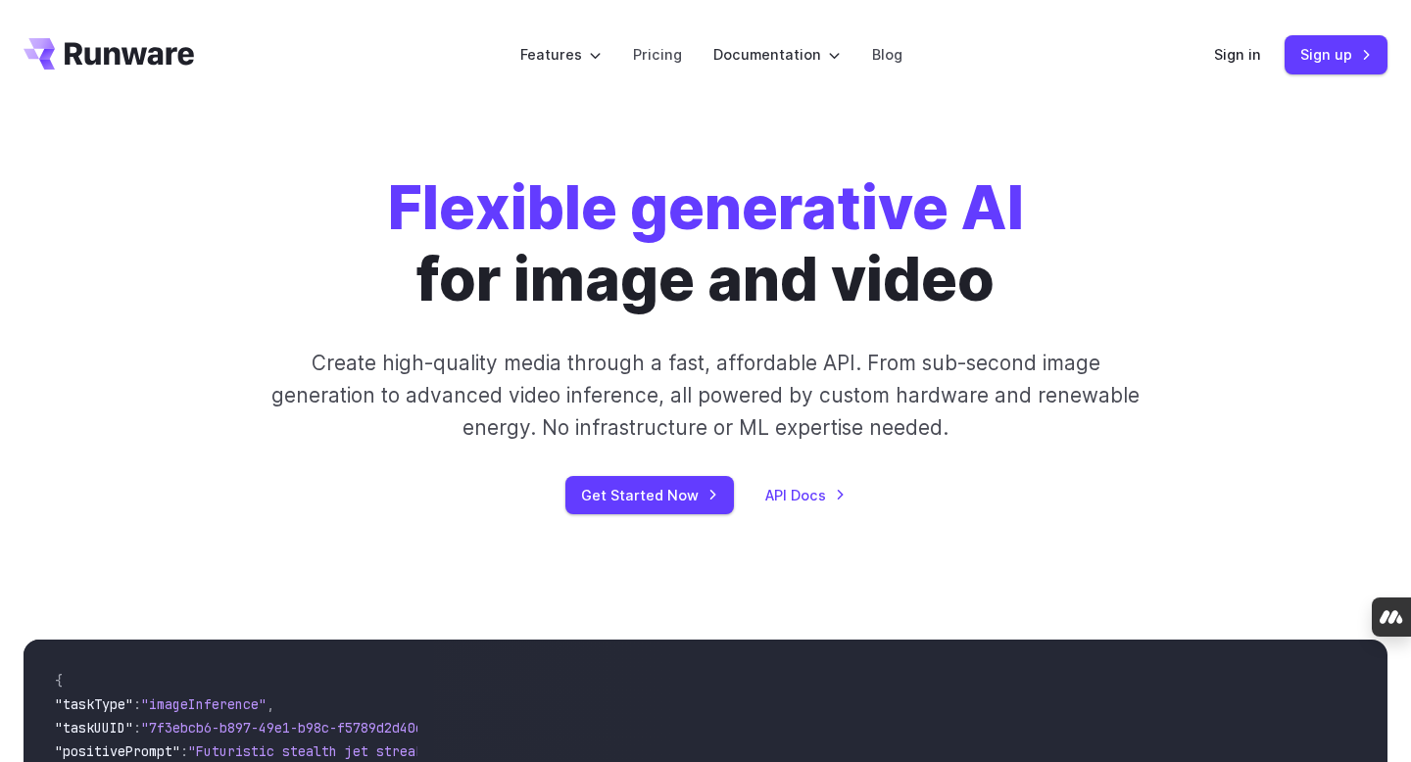  Describe the element at coordinates (706, 208) in the screenshot. I see `strong: Flexible generative AI` at that location.